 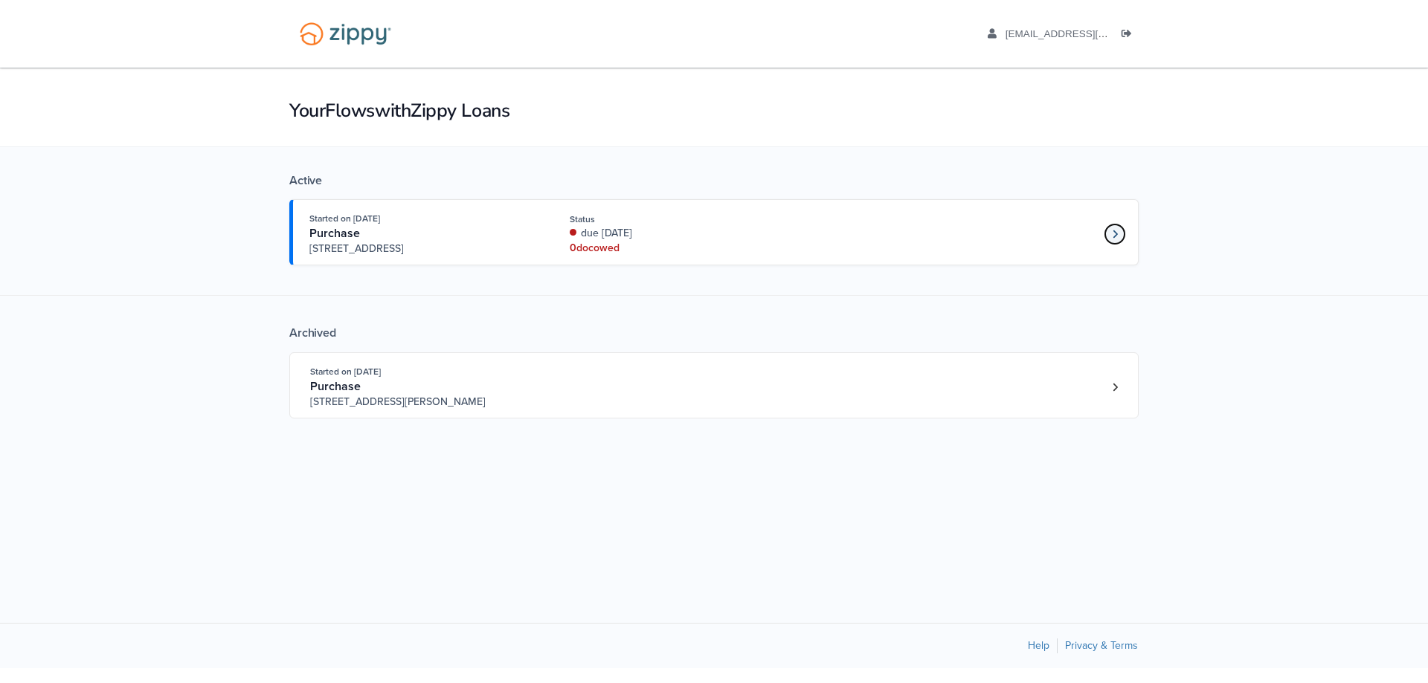 What do you see at coordinates (714, 232) in the screenshot?
I see `a: Open loan 4203764` at bounding box center [714, 232].